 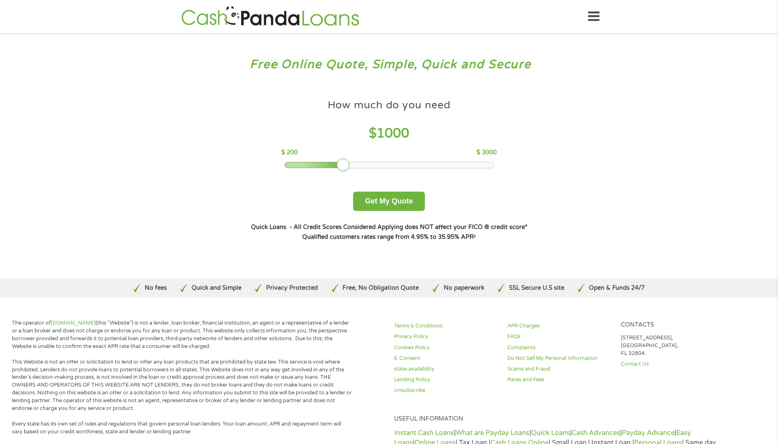 What do you see at coordinates (446, 369) in the screenshot?
I see `a: state-availability` at bounding box center [446, 369].